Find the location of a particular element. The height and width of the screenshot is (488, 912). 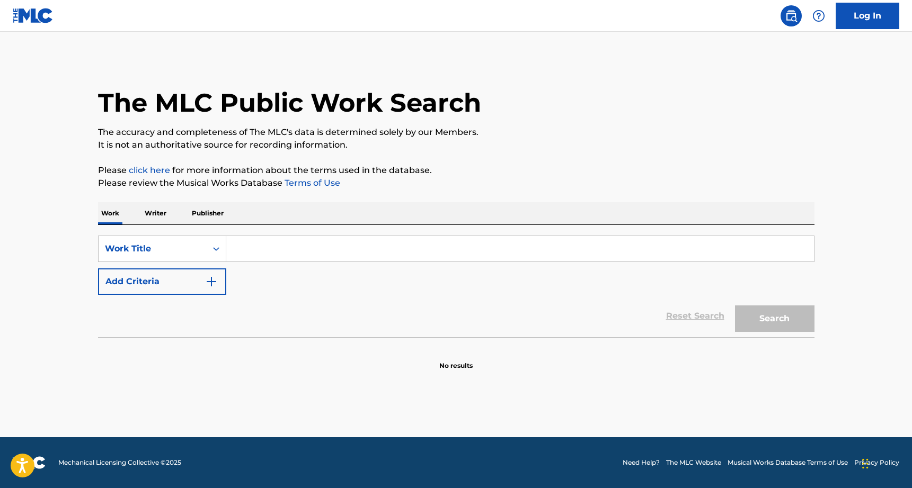

p: Please review the Musical Works Database is located at coordinates (456, 183).